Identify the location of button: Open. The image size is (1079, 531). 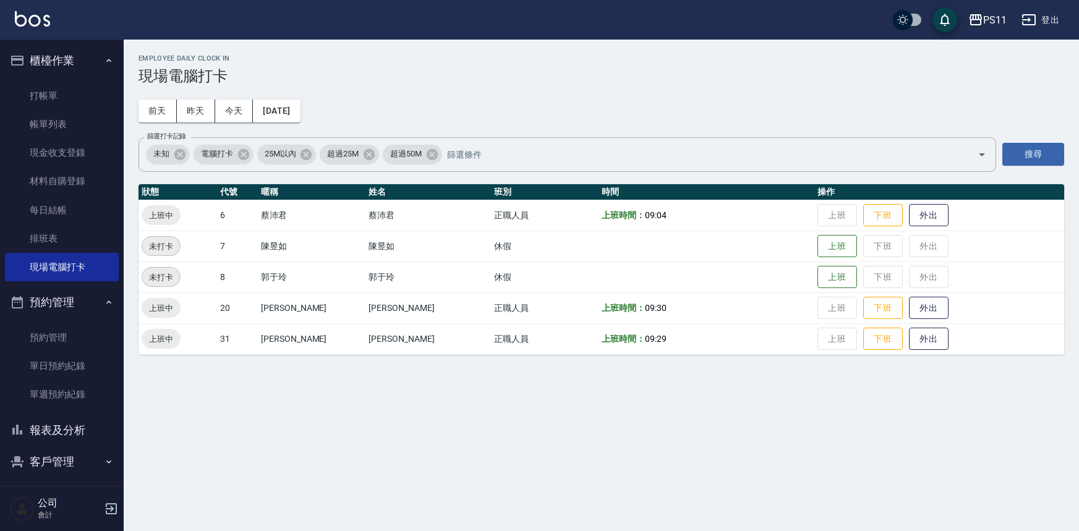
(982, 155).